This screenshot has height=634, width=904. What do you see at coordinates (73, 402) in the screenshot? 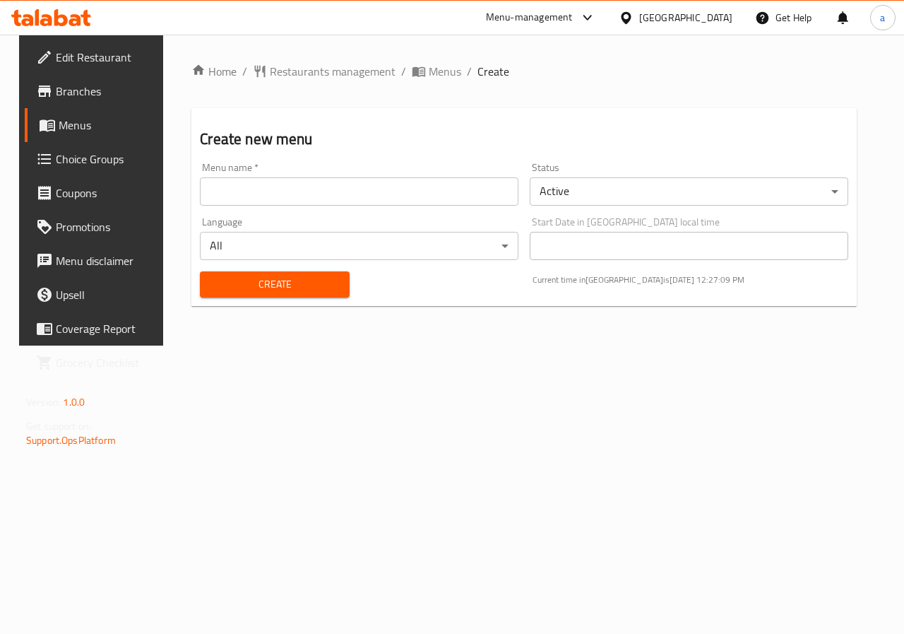
I see `span: 1.0.0` at bounding box center [73, 402].